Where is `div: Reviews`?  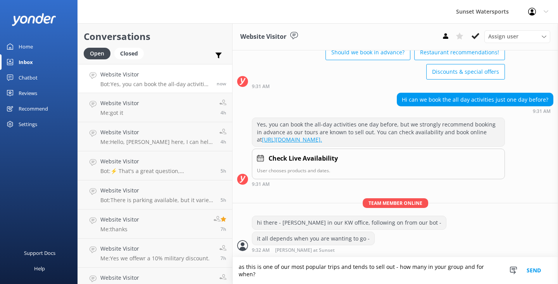
div: Reviews is located at coordinates (28, 93).